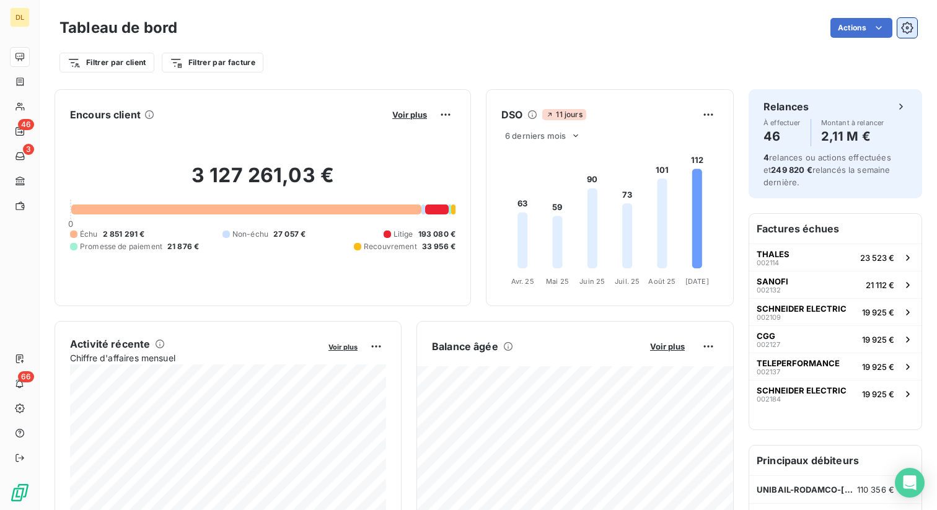 This screenshot has width=937, height=510. Describe the element at coordinates (403, 234) in the screenshot. I see `span: Litige` at that location.